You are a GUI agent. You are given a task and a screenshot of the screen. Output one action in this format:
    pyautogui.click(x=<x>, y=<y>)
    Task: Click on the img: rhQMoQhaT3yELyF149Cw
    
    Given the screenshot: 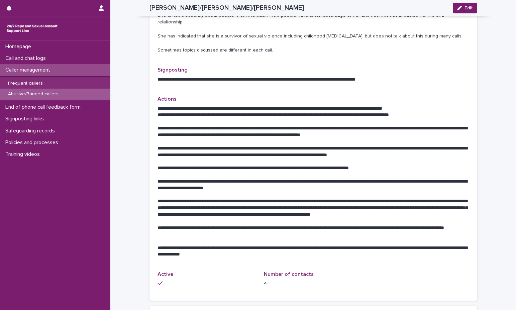 What is the action you would take?
    pyautogui.click(x=32, y=28)
    